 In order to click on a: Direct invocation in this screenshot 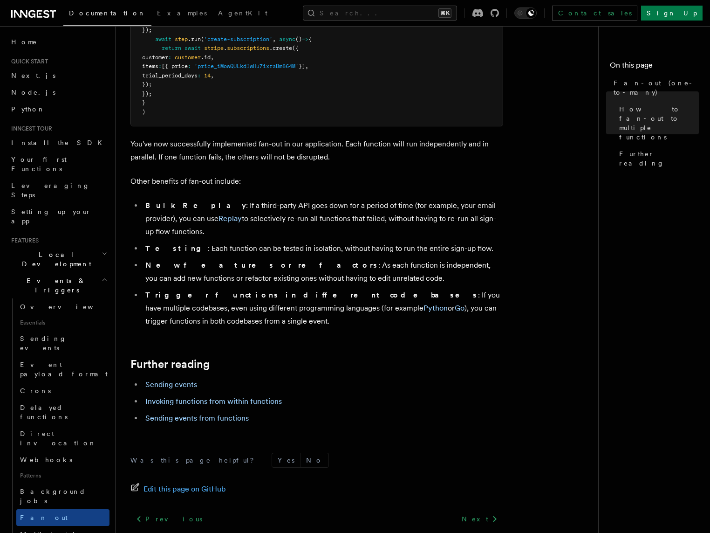, I will do `click(63, 438)`.